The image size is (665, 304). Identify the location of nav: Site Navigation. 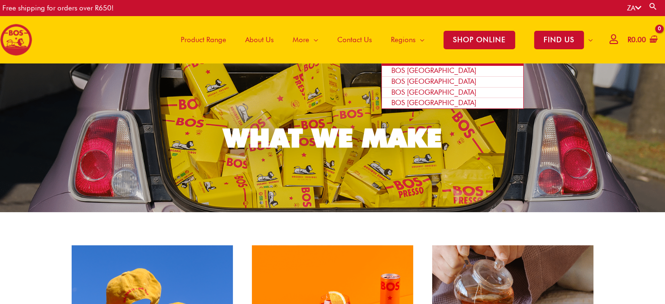
(383, 40).